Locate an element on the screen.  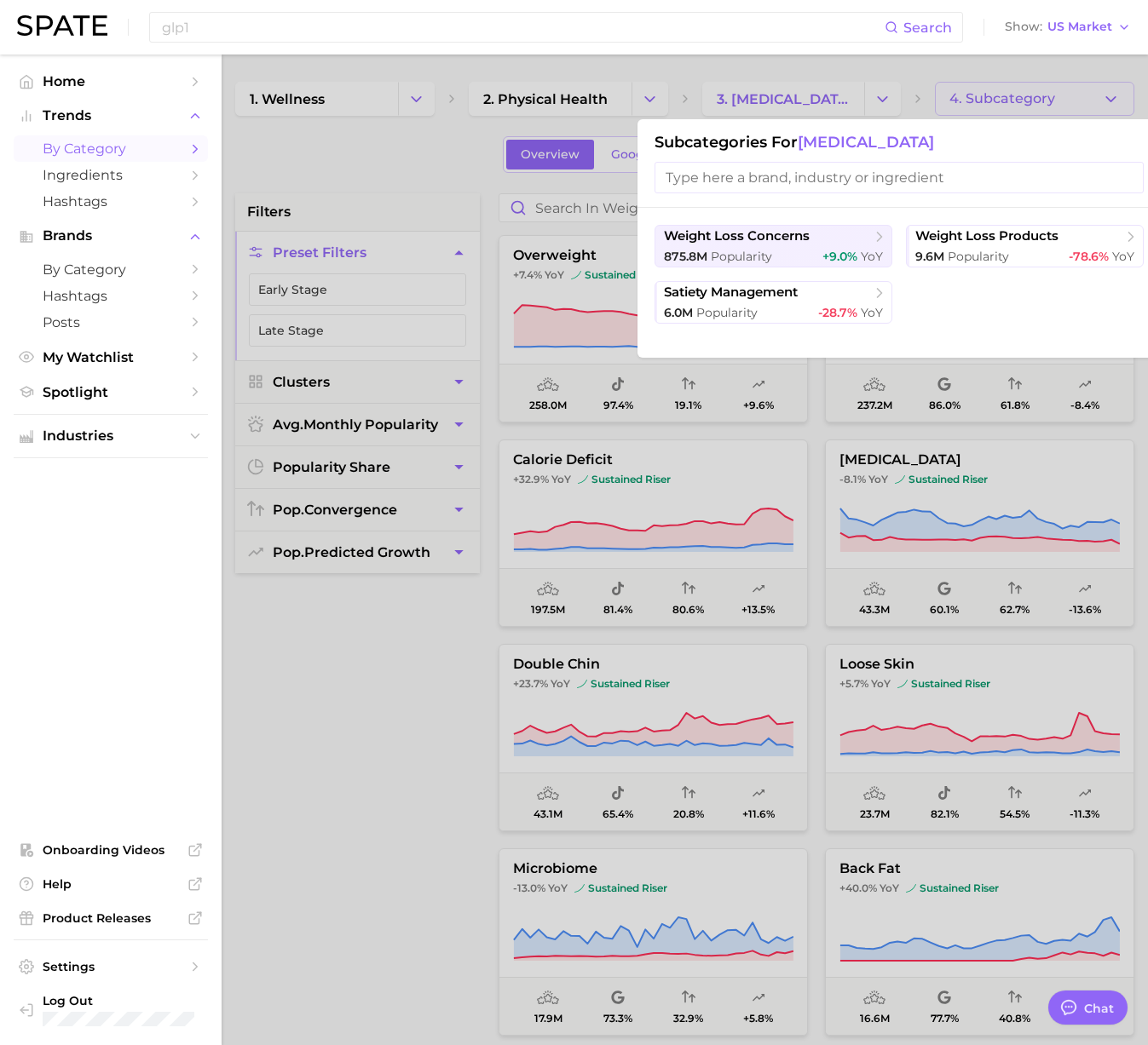
input: Search here for a brand, industry, or ingredient is located at coordinates (522, 27).